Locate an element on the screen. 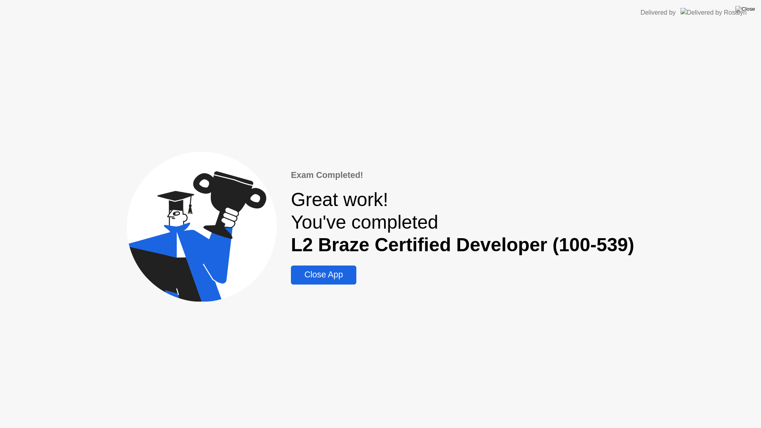  div: Great work! You've completed is located at coordinates (463, 222).